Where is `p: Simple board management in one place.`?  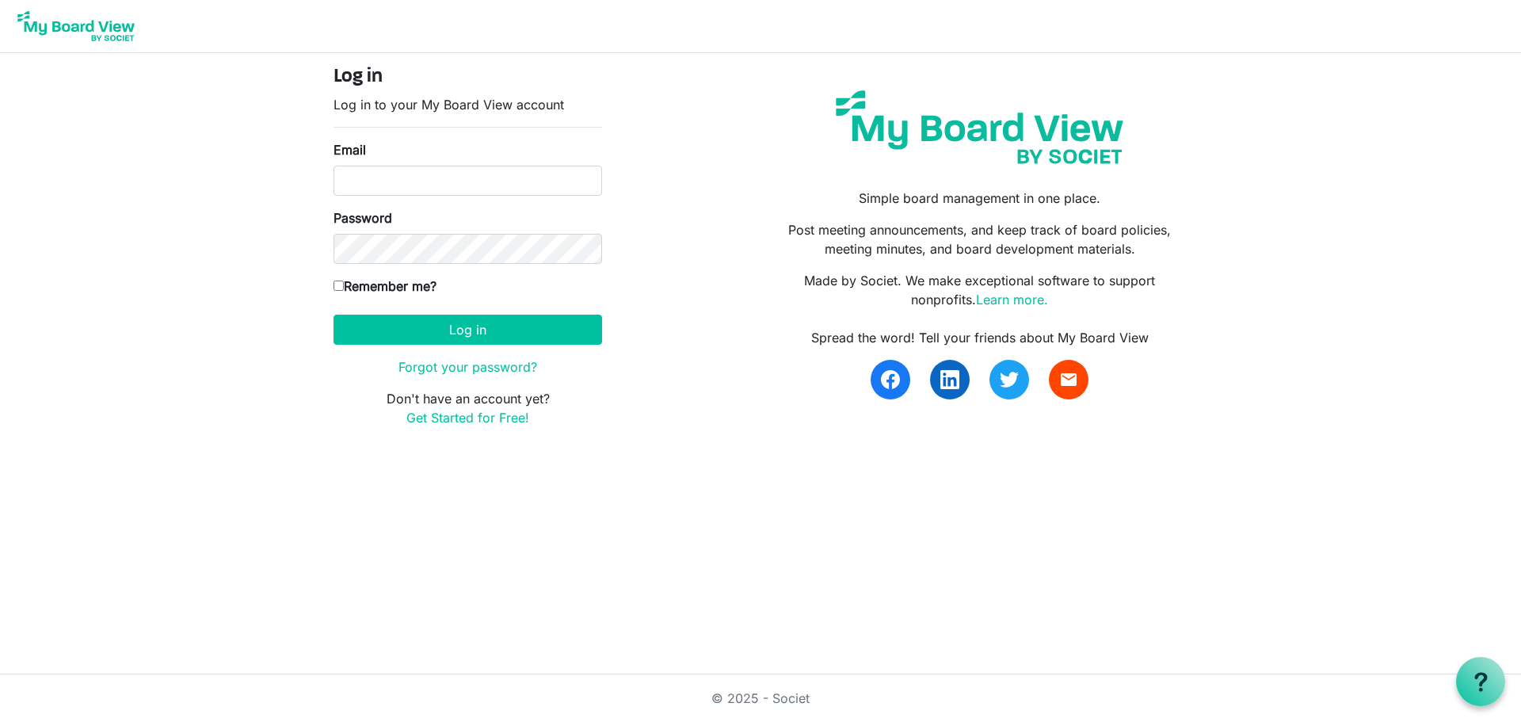 p: Simple board management in one place. is located at coordinates (980, 198).